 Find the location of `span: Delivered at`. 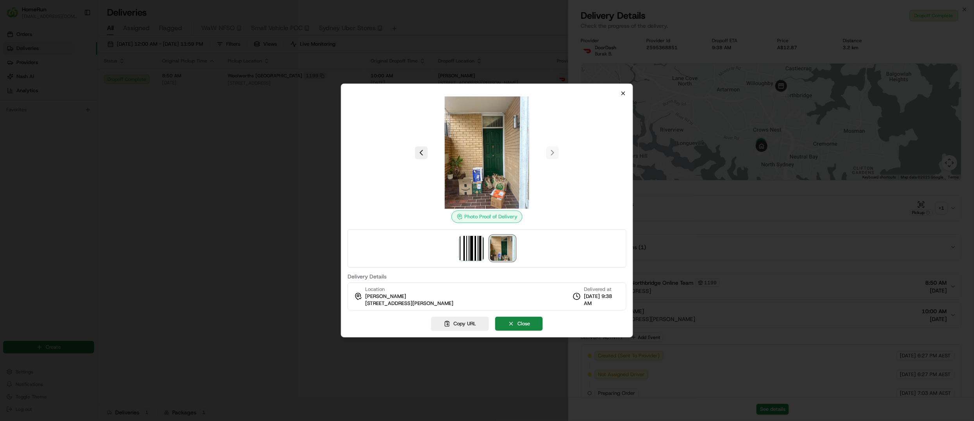

span: Delivered at is located at coordinates (602, 289).